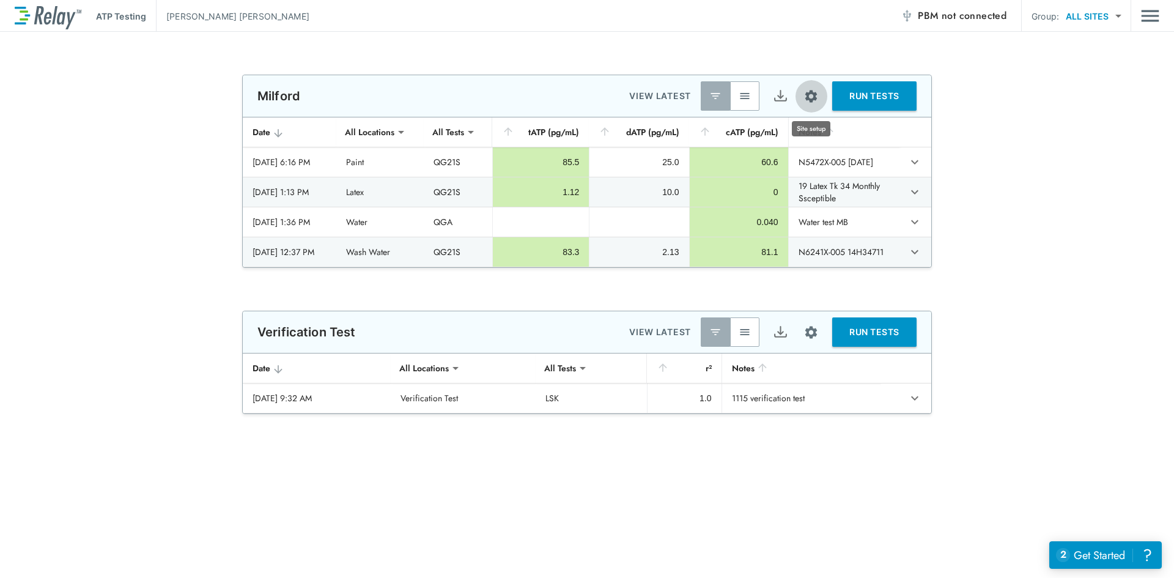  I want to click on td: N6241X-005 14H34711, so click(845, 252).